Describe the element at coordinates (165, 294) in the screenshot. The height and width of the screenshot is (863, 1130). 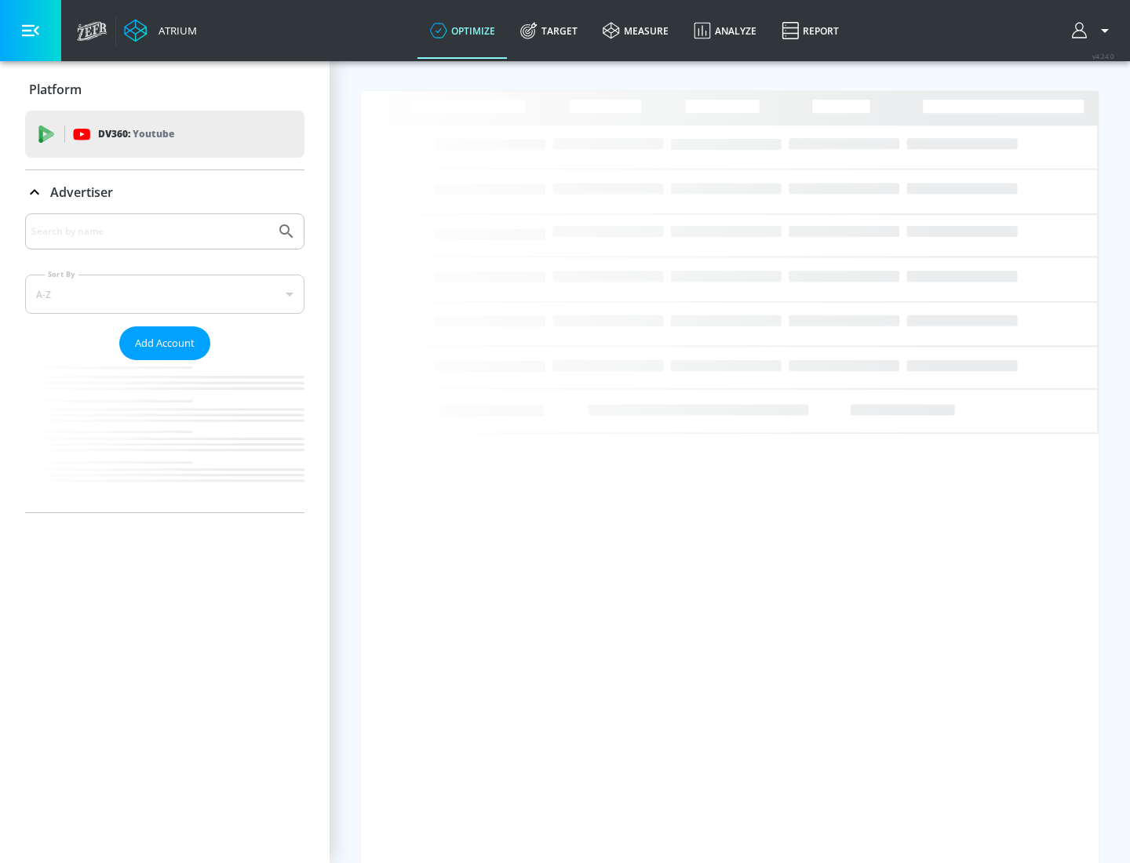
I see `div: A-Z` at that location.